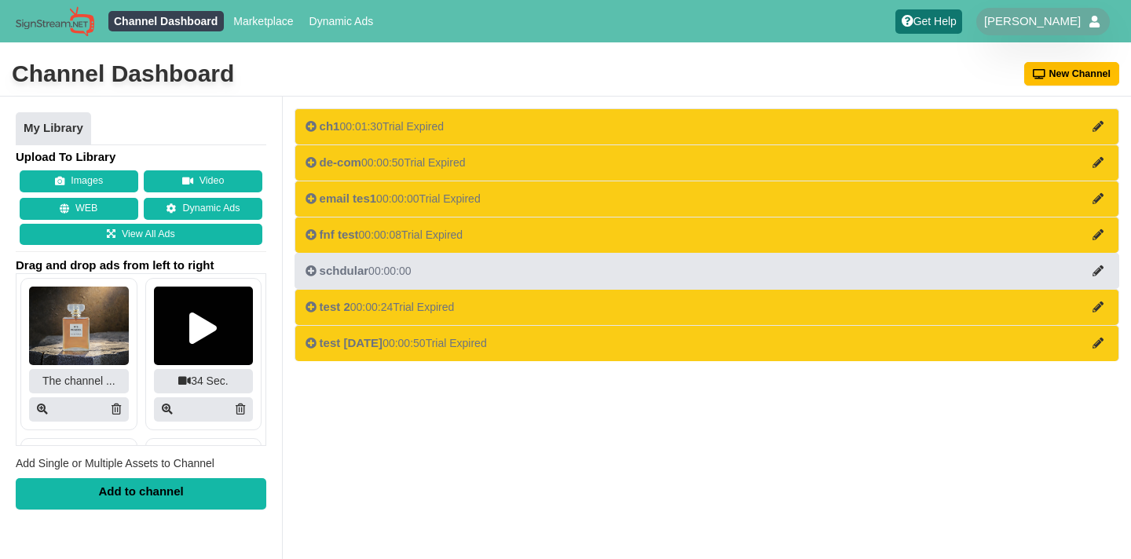  What do you see at coordinates (344, 270) in the screenshot?
I see `span: schdular` at bounding box center [344, 270].